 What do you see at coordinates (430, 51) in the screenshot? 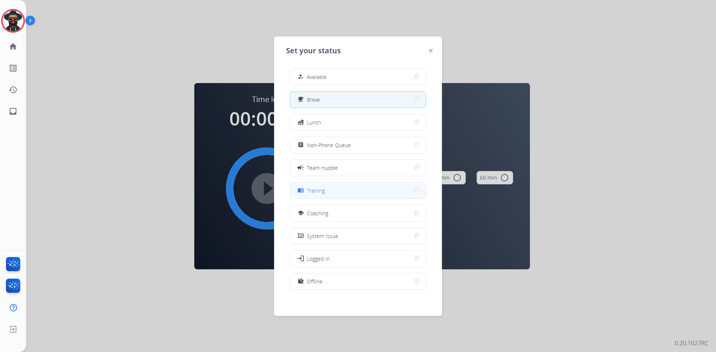
I see `img: close-button` at bounding box center [430, 51].